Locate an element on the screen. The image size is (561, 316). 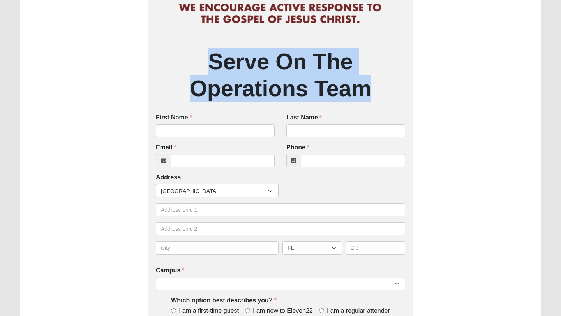
label: Which option best describes you? is located at coordinates (224, 301).